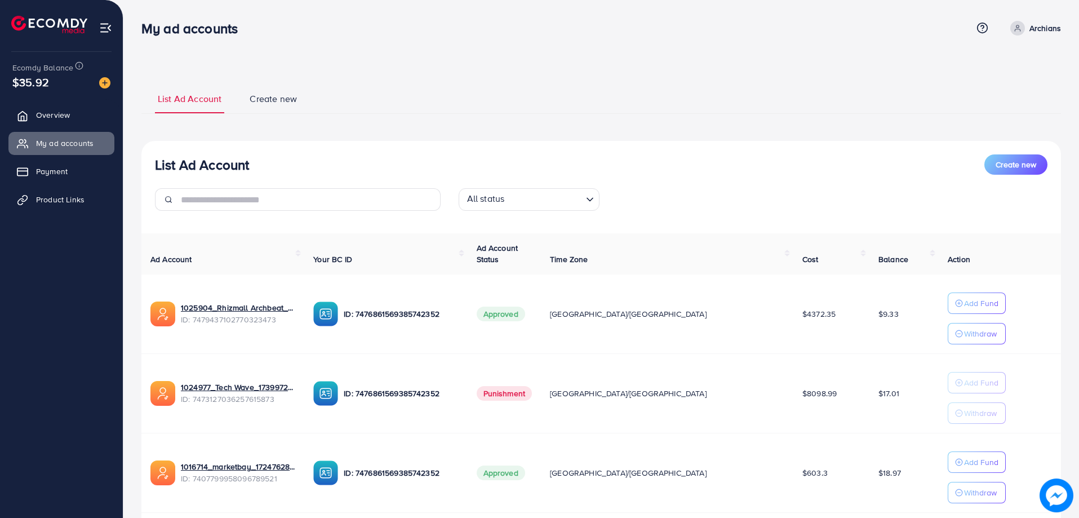  I want to click on span: $8098.99, so click(819, 393).